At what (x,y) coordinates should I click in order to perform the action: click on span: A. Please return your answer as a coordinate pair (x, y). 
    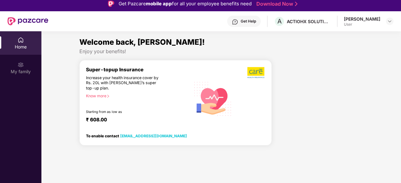
    Looking at the image, I should click on (279, 21).